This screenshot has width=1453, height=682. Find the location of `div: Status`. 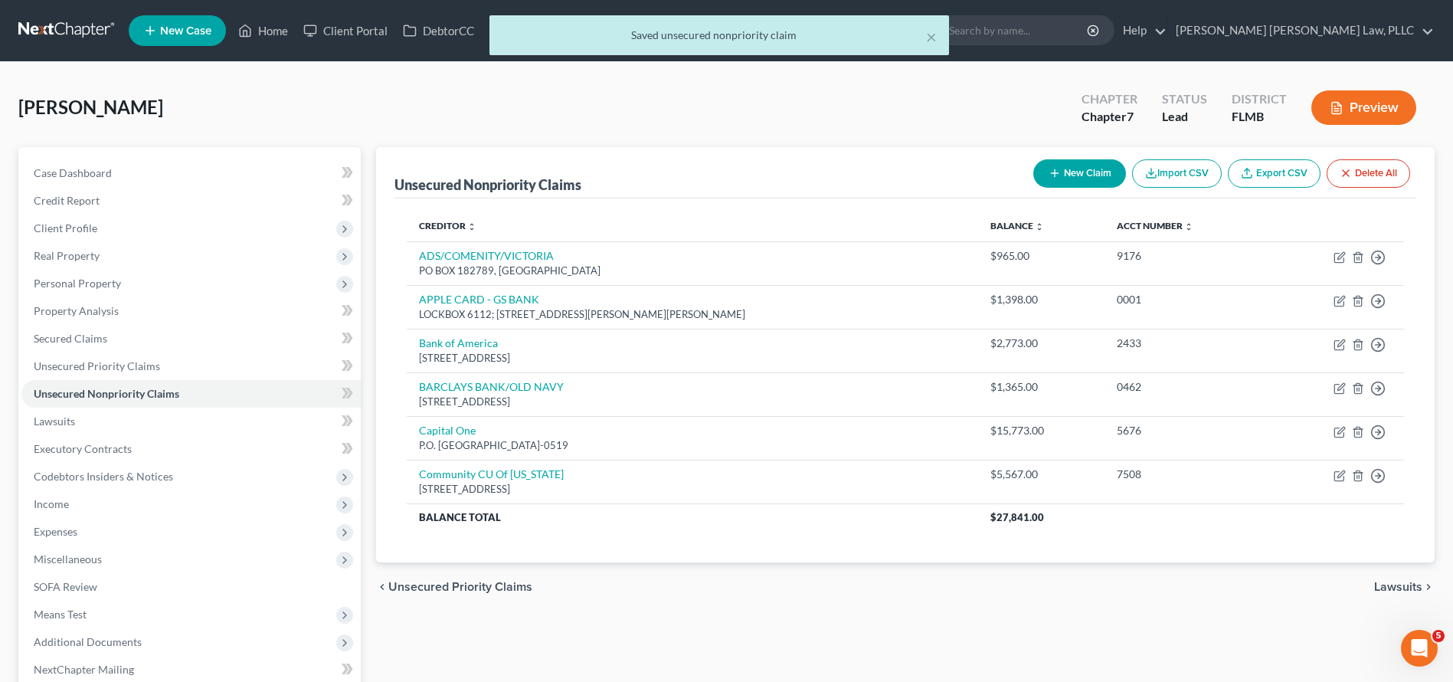

div: Status is located at coordinates (1185, 99).